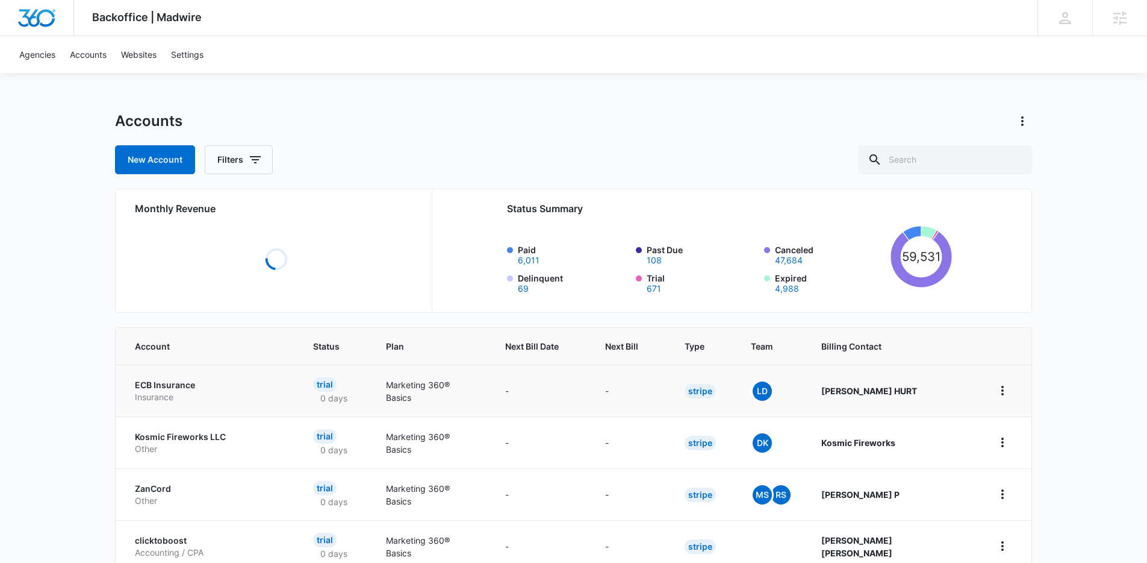 This screenshot has height=563, width=1147. What do you see at coordinates (147, 17) in the screenshot?
I see `span: Backoffice | Madwire` at bounding box center [147, 17].